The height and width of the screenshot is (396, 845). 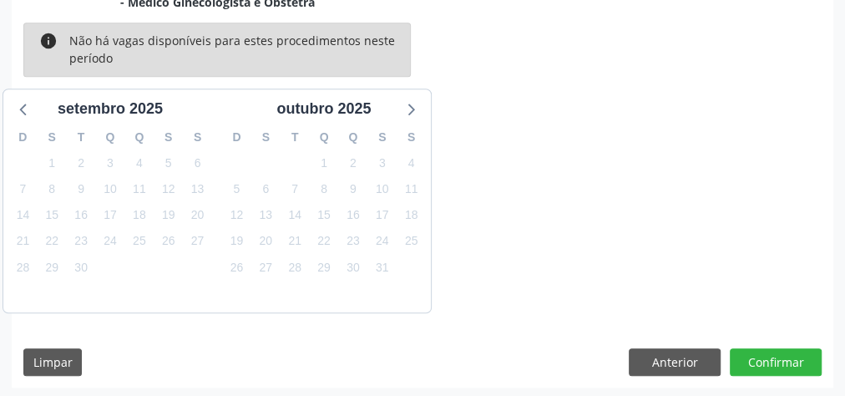 What do you see at coordinates (110, 163) in the screenshot?
I see `span: quarta-feira, 3 de setembro de 2025` at bounding box center [110, 163].